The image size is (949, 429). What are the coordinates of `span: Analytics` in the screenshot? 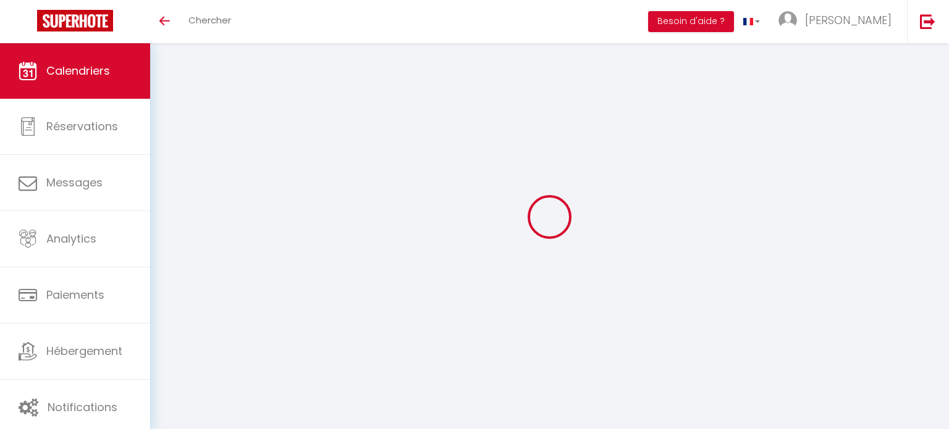 It's located at (71, 238).